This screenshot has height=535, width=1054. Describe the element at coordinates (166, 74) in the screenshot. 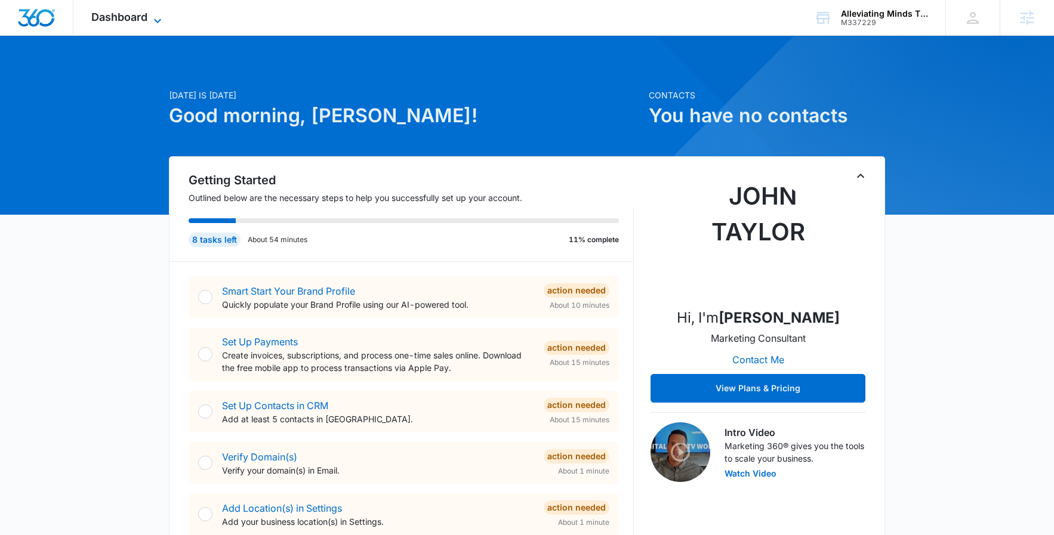

I see `div: Keywords by Traffic` at that location.